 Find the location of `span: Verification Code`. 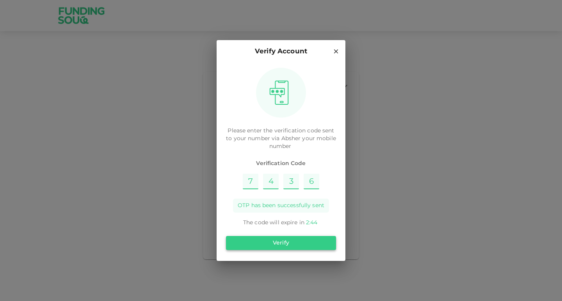

span: Verification Code is located at coordinates (281, 164).